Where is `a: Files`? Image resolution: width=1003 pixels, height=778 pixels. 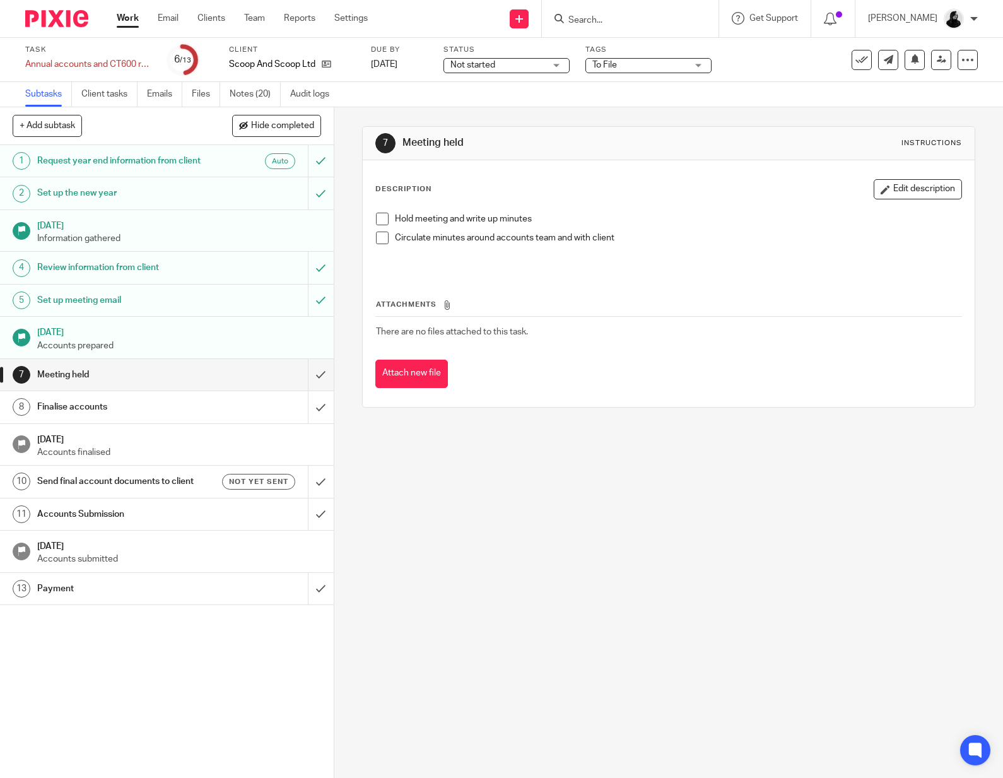 a: Files is located at coordinates (206, 94).